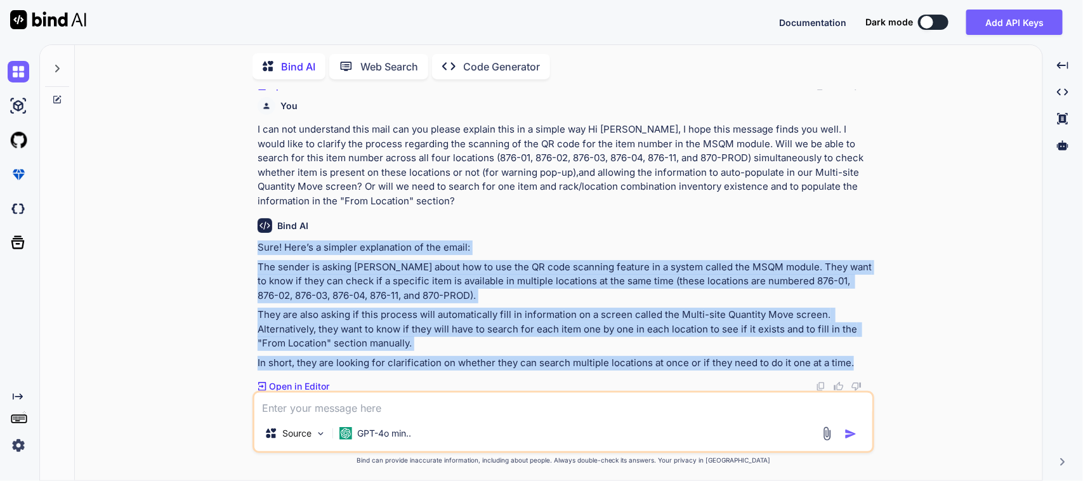 This screenshot has width=1083, height=481. I want to click on img: Bind AI, so click(48, 20).